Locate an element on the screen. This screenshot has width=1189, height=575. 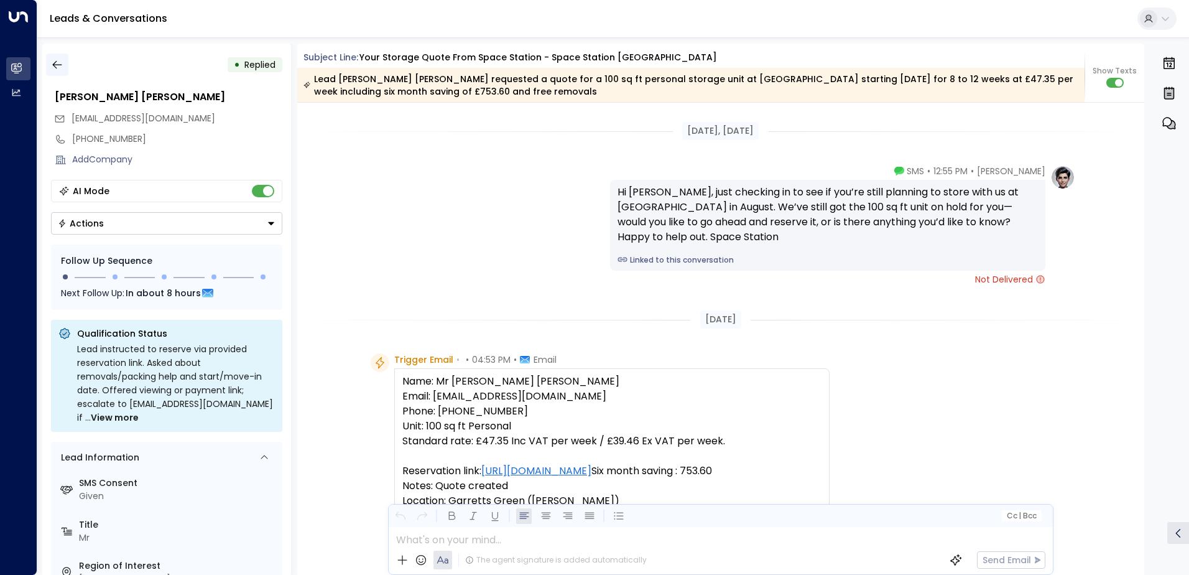
p: Qualification Status is located at coordinates (176, 333).